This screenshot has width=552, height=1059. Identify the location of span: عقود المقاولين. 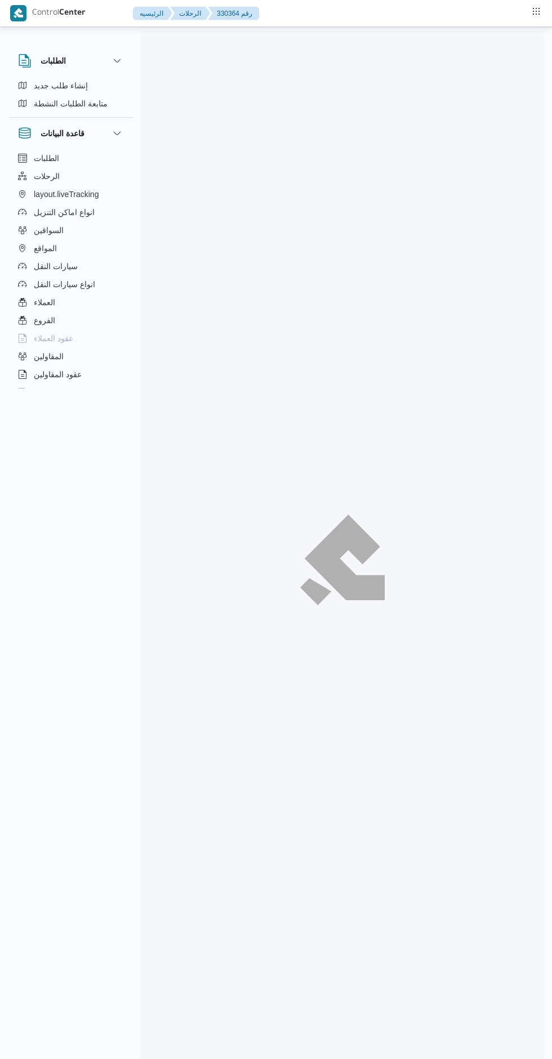
(57, 374).